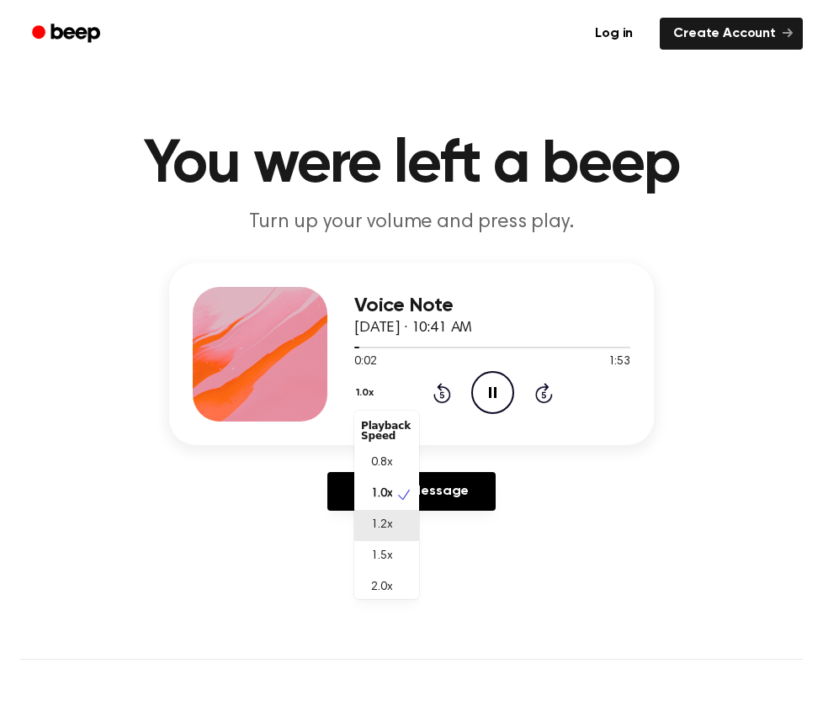 The height and width of the screenshot is (711, 823). What do you see at coordinates (381, 557) in the screenshot?
I see `span: 1.5x` at bounding box center [381, 557].